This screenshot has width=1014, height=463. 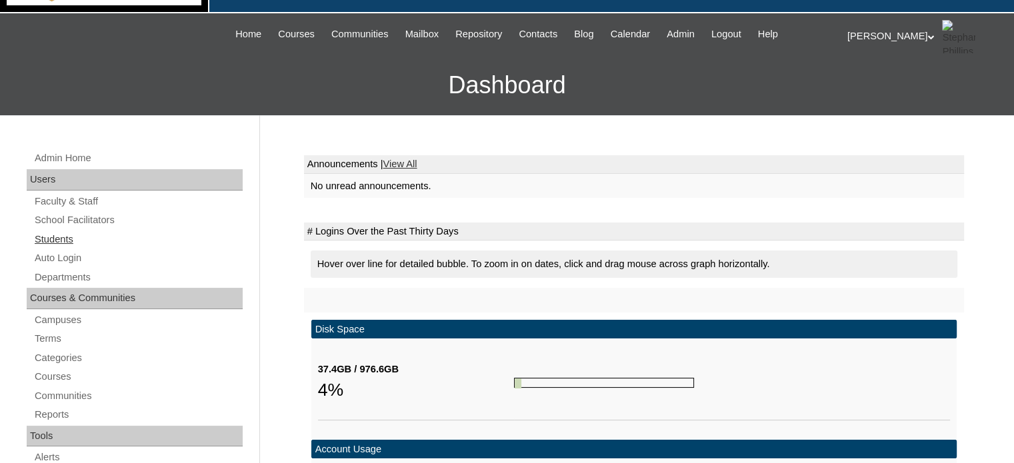 What do you see at coordinates (296, 34) in the screenshot?
I see `span: Courses` at bounding box center [296, 34].